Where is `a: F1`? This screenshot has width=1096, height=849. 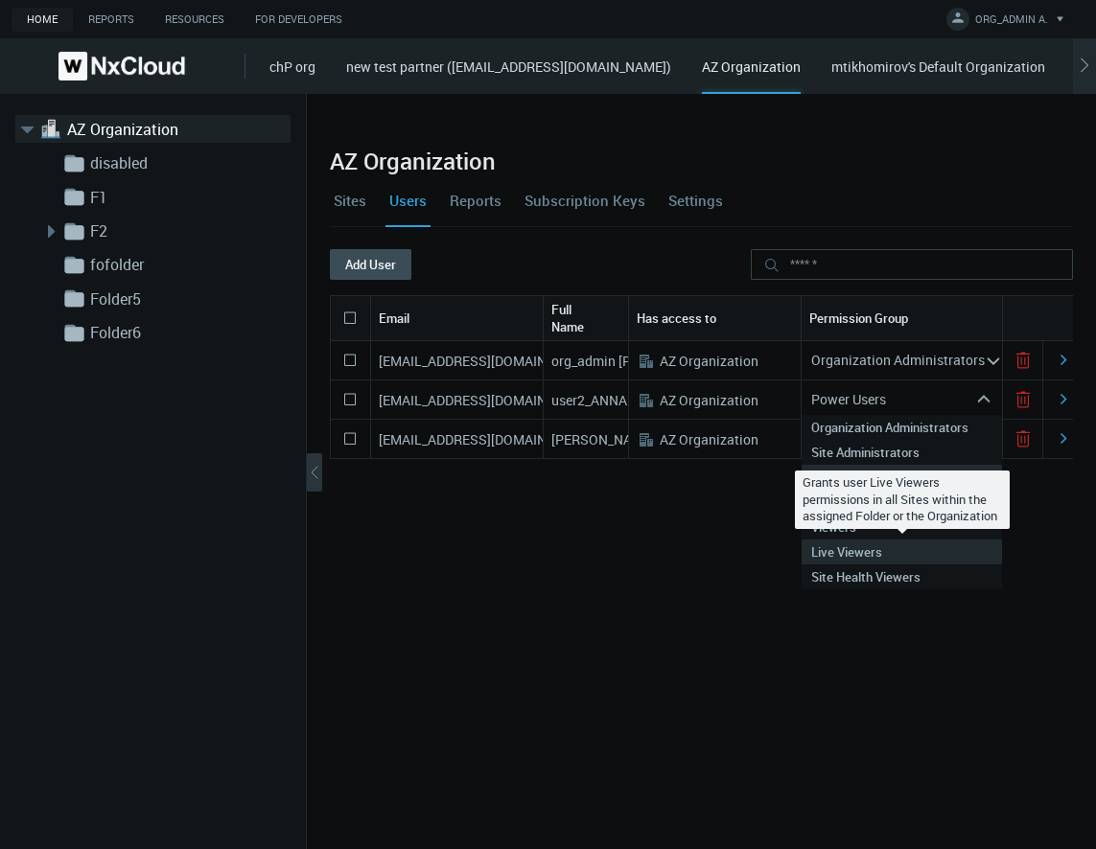
a: F1 is located at coordinates (186, 197).